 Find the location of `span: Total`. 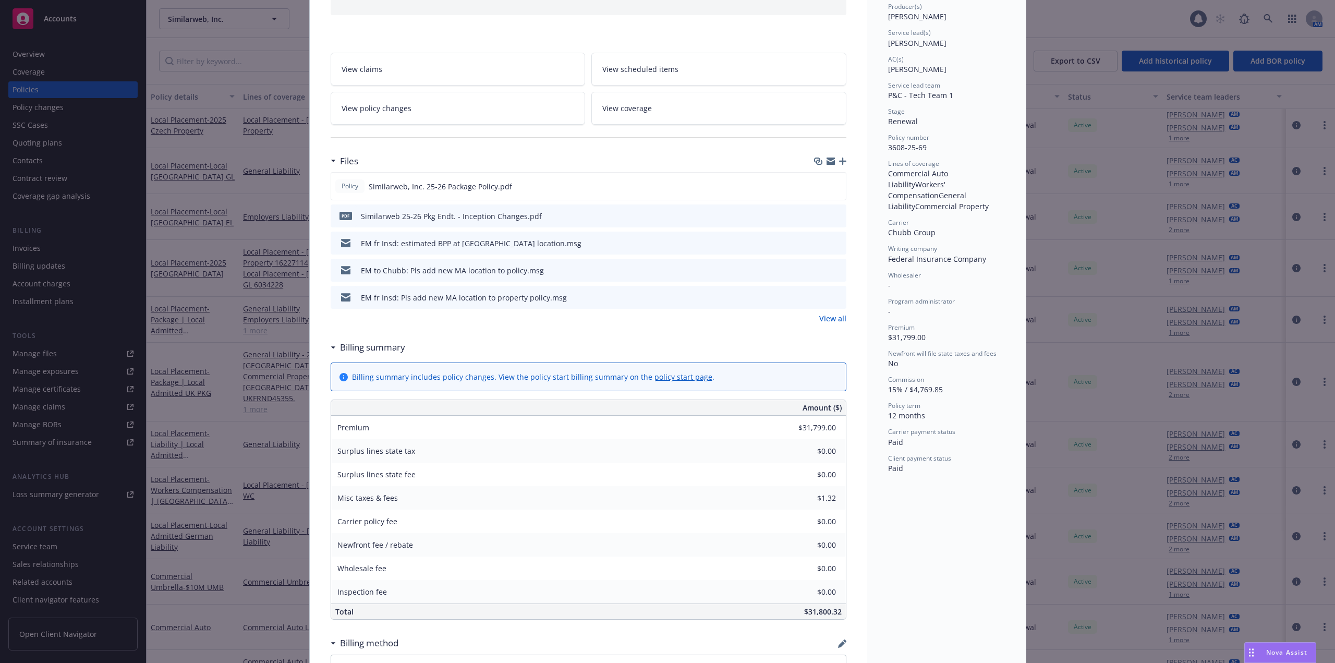

span: Total is located at coordinates (344, 611).